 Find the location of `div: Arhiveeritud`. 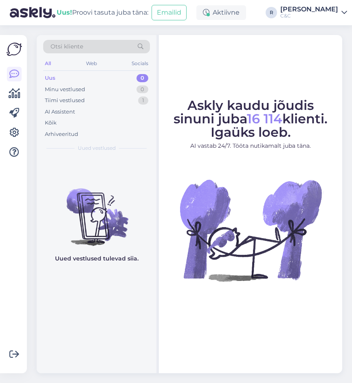

div: Arhiveeritud is located at coordinates (61, 134).